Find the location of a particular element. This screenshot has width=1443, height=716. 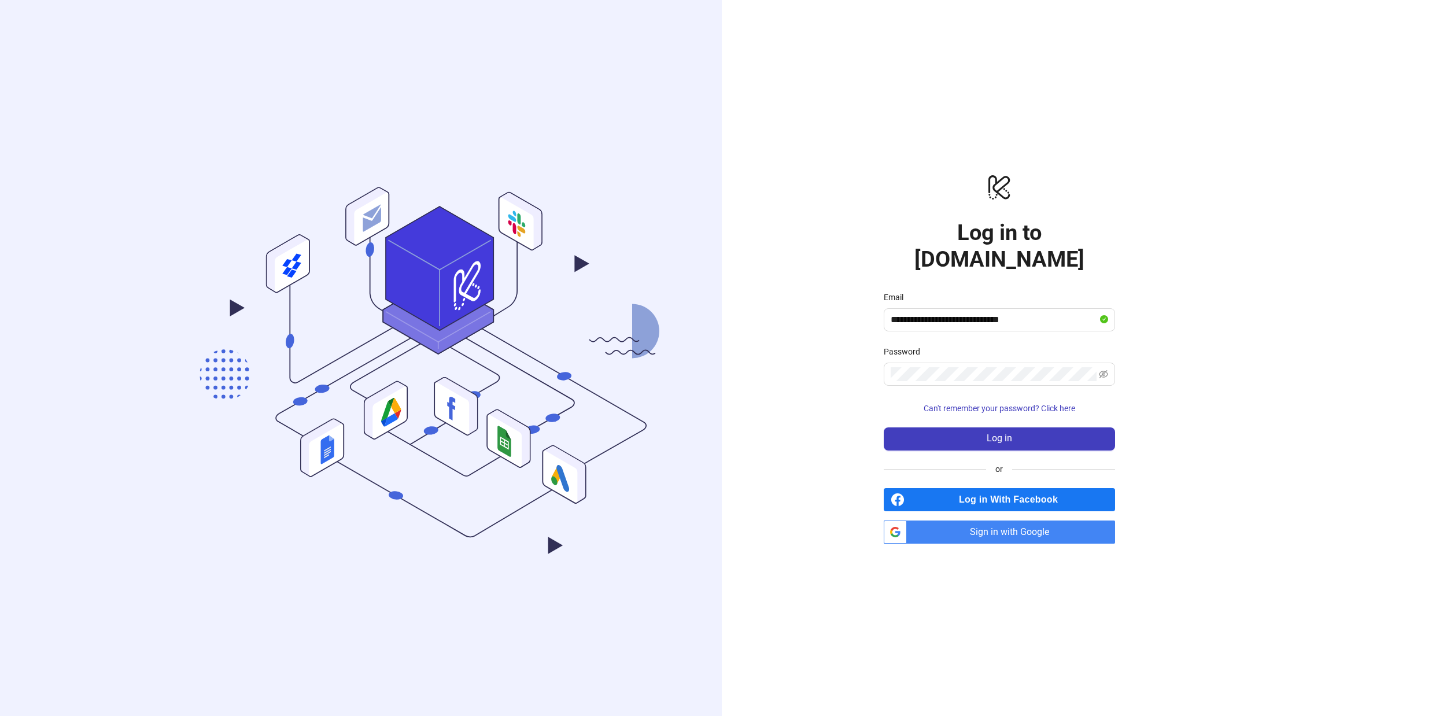

span: Can't remember your password? Click here is located at coordinates (999, 408).